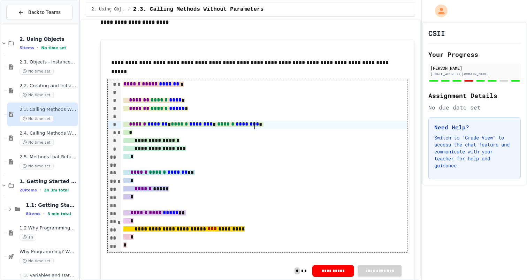 The width and height of the screenshot is (527, 280). I want to click on span: Why Programming? Why Java? - Quiz, so click(48, 252).